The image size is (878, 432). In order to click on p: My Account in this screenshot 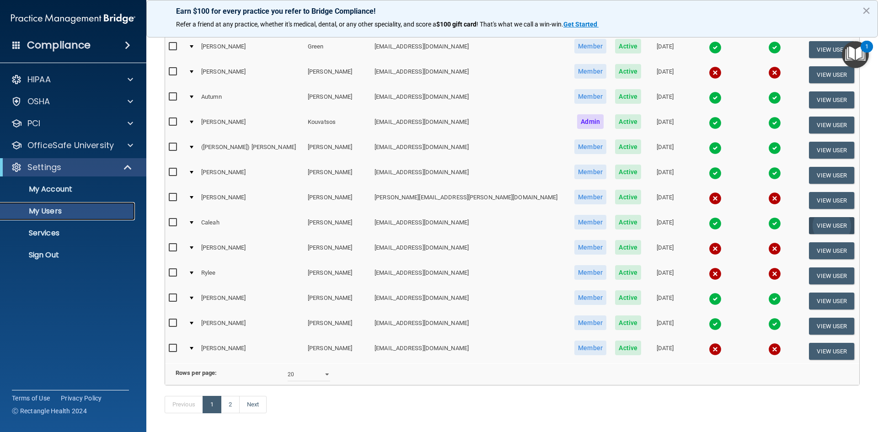, I will do `click(68, 189)`.